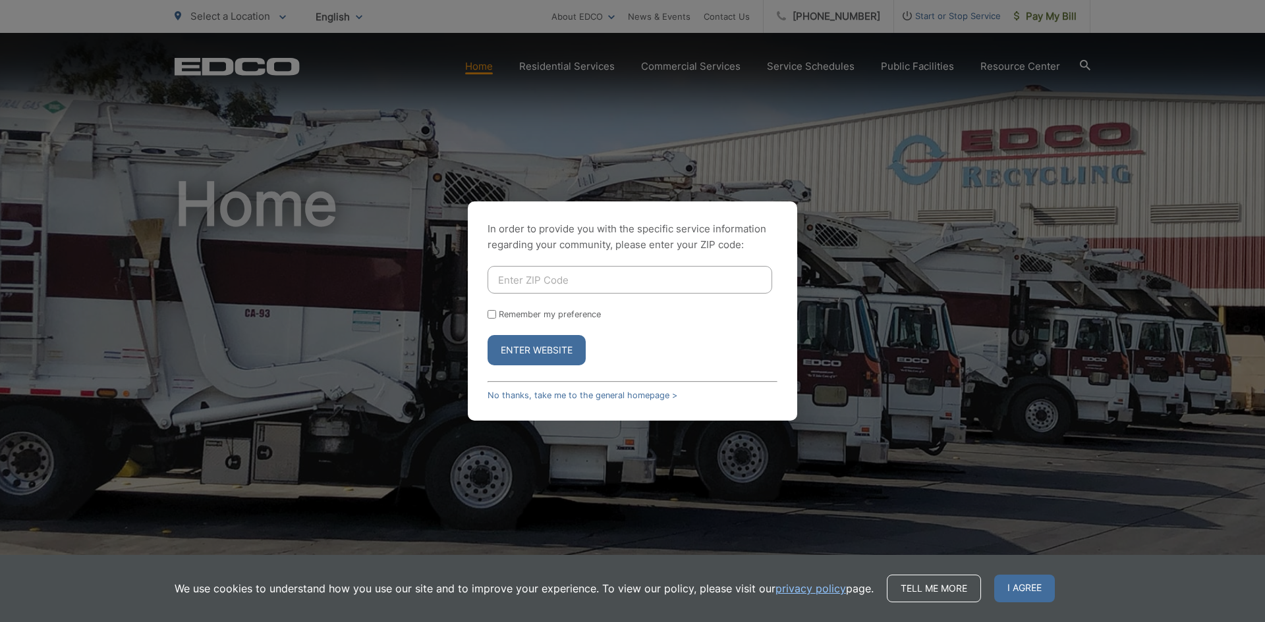  What do you see at coordinates (549, 314) in the screenshot?
I see `label: Remember my preference` at bounding box center [549, 314].